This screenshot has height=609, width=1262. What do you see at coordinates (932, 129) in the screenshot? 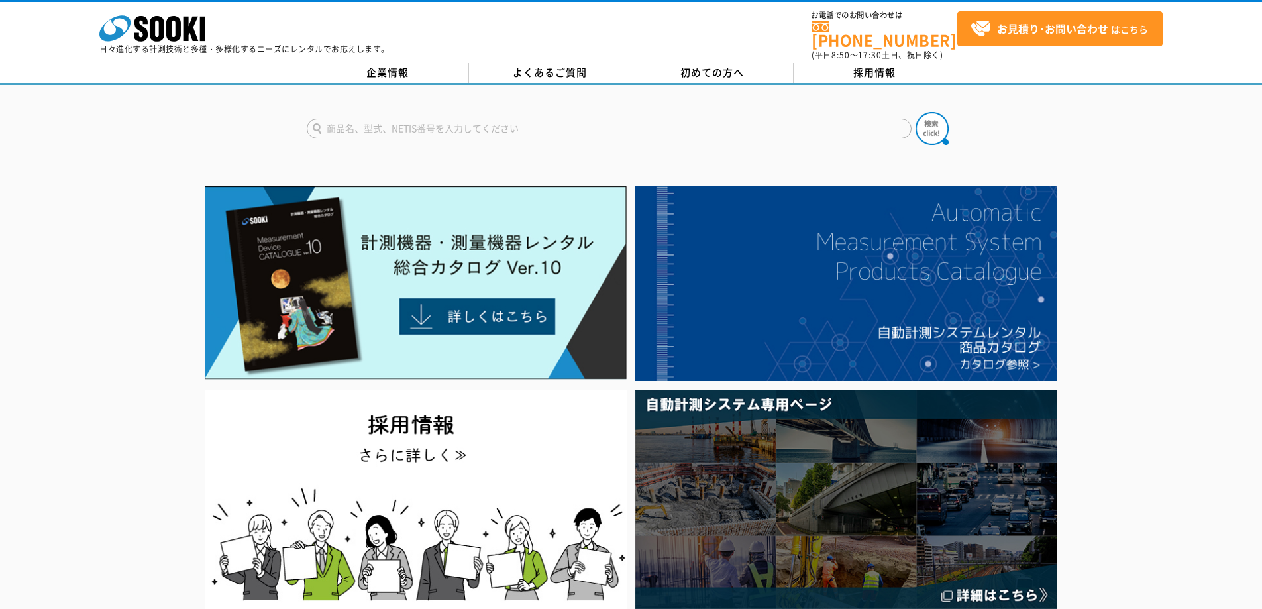
I see `img: btn_search.png` at bounding box center [932, 129].